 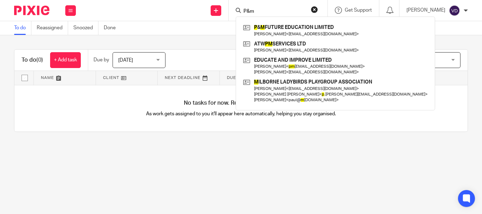 I want to click on button: Clear, so click(x=314, y=10).